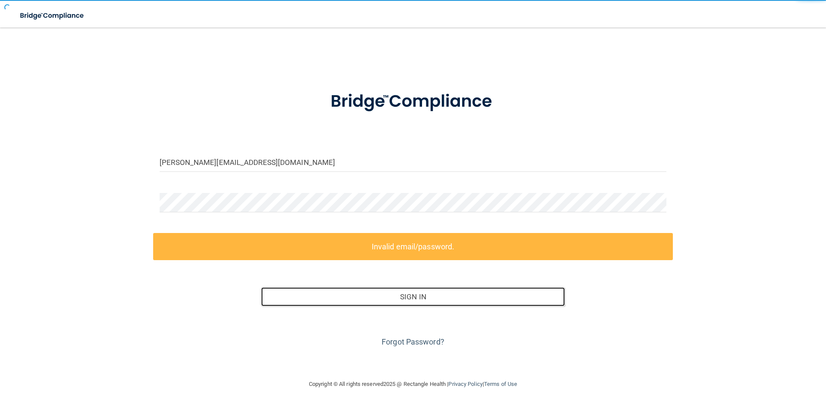 This screenshot has height=407, width=826. I want to click on button: Sign In, so click(413, 296).